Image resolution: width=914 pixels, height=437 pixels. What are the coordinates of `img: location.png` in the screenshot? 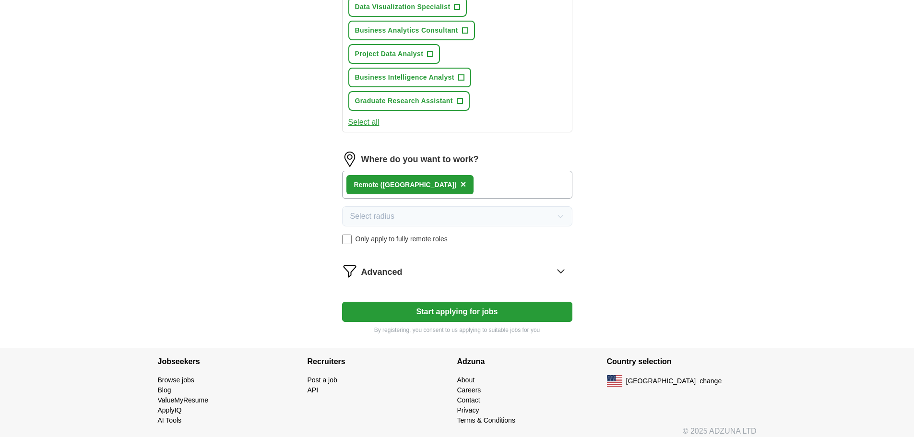 It's located at (350, 159).